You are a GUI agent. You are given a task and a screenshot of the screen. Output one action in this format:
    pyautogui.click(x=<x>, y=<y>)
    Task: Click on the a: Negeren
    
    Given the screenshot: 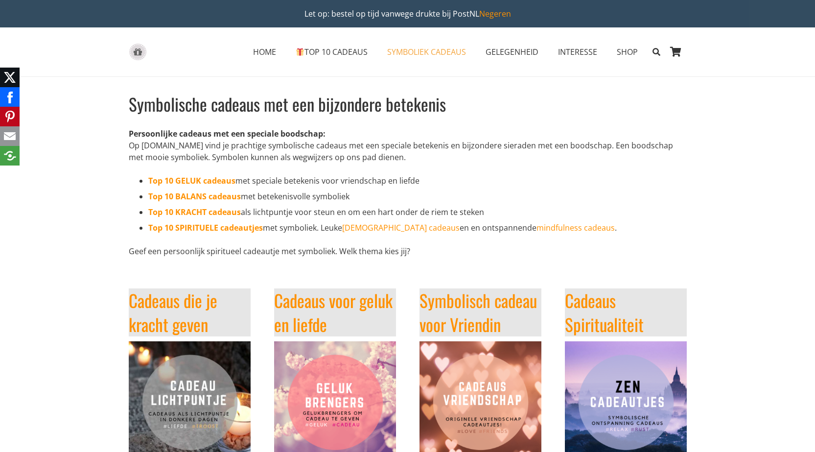 What is the action you would take?
    pyautogui.click(x=495, y=14)
    